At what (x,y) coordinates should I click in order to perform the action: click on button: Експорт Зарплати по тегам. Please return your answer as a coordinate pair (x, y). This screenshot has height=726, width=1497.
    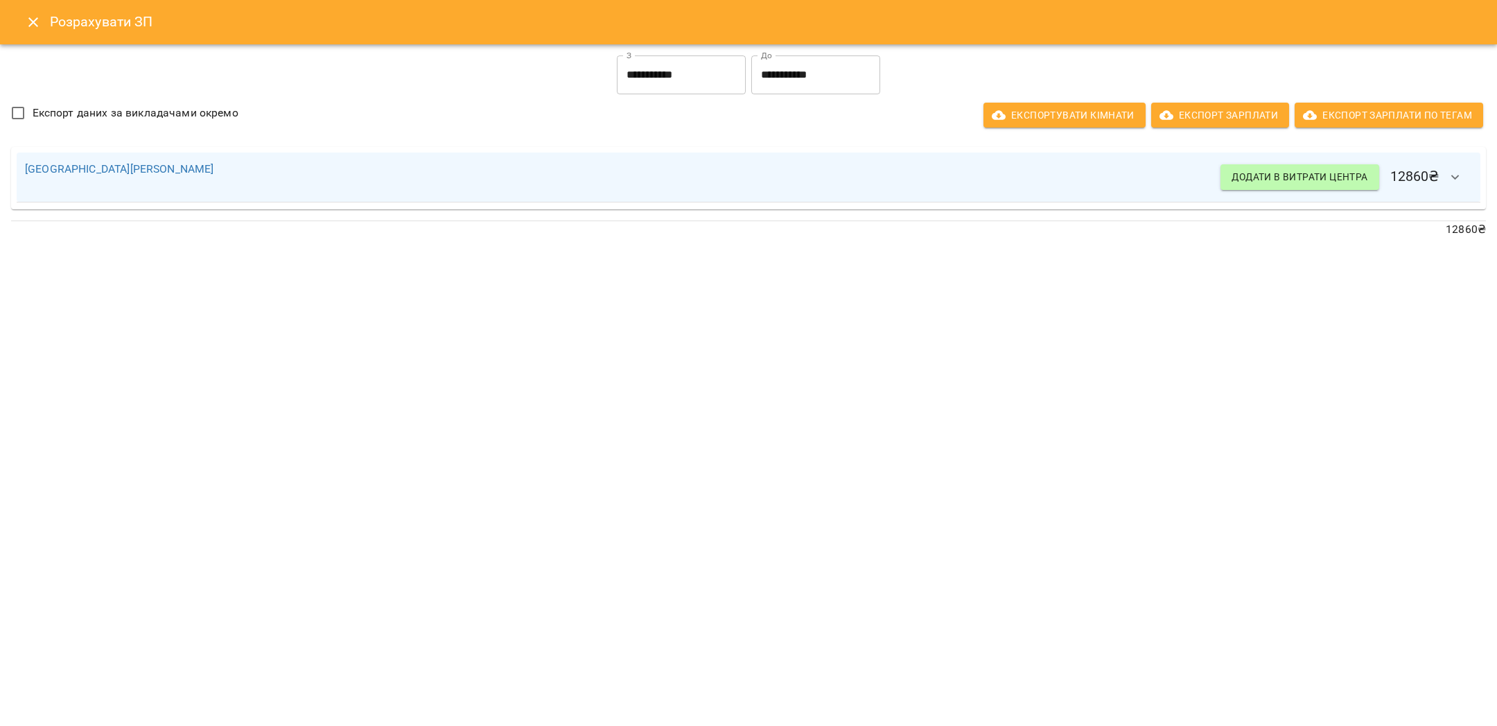
    Looking at the image, I should click on (1389, 115).